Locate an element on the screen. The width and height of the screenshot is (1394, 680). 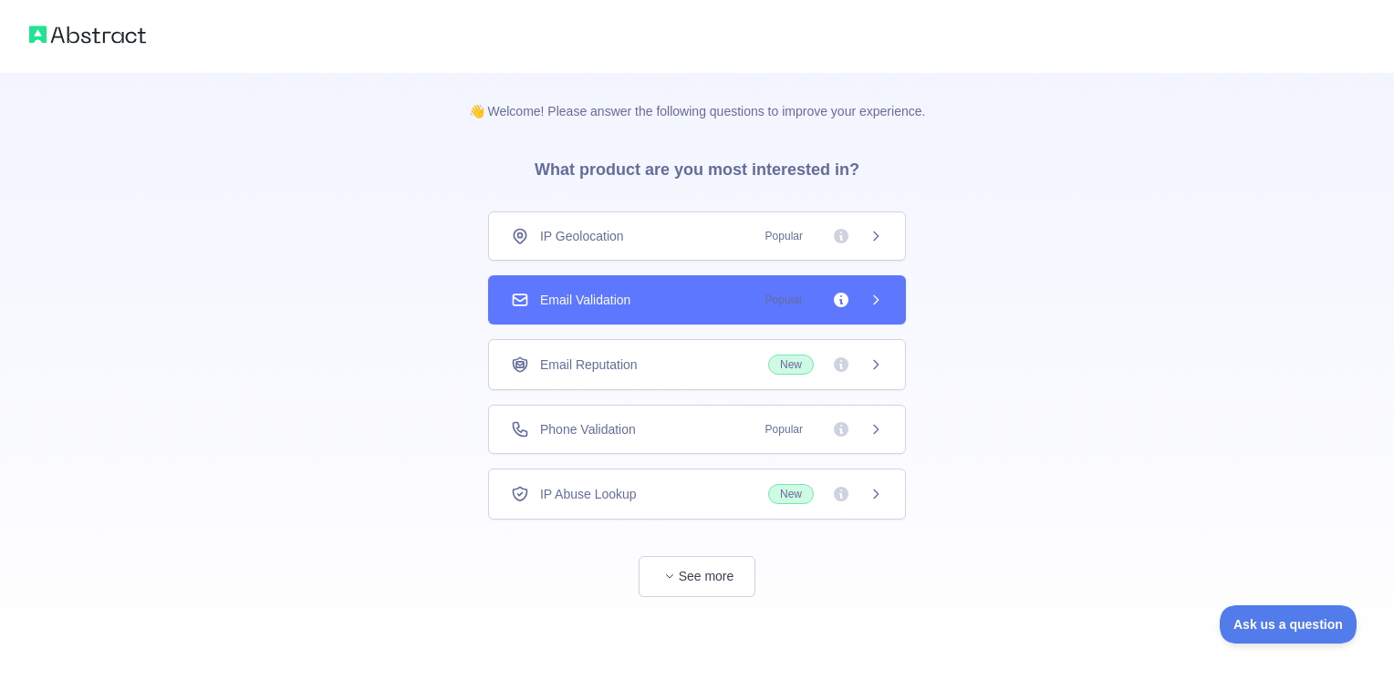
img: Abstract logo is located at coordinates (88, 35).